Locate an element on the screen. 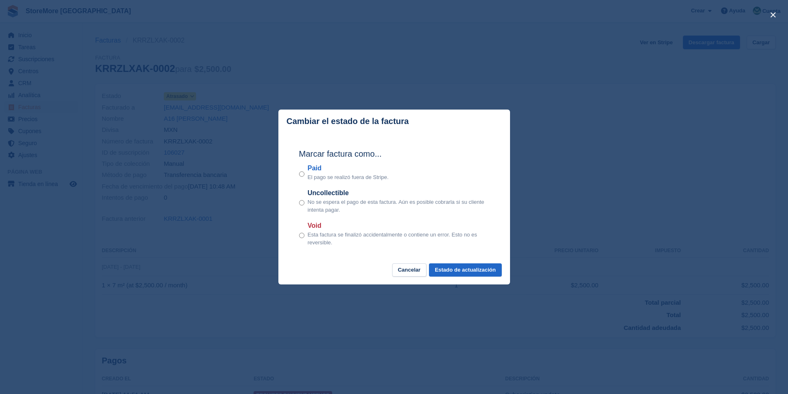 Image resolution: width=788 pixels, height=394 pixels. label: Paid is located at coordinates (348, 168).